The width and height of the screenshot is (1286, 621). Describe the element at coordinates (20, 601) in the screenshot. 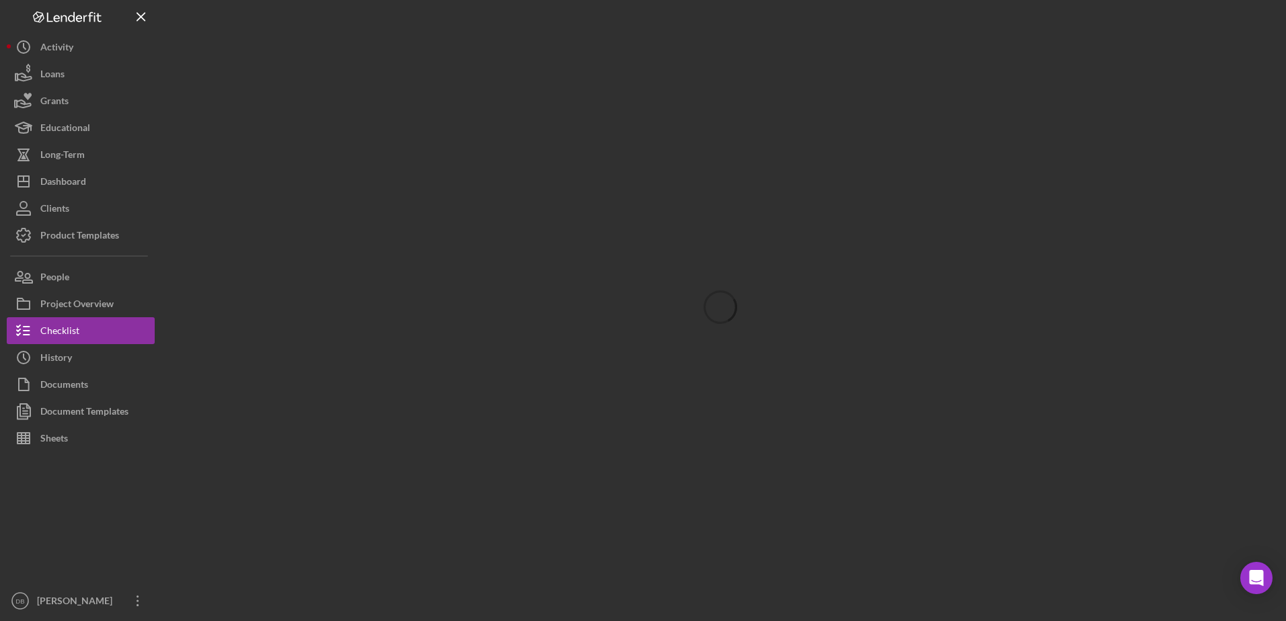

I see `text: DB` at that location.